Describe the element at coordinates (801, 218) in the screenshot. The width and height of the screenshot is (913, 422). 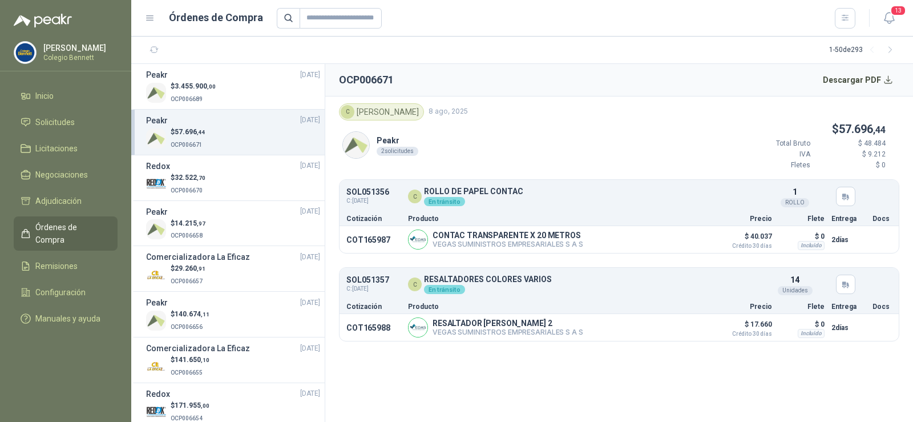
I see `p: Flete` at that location.